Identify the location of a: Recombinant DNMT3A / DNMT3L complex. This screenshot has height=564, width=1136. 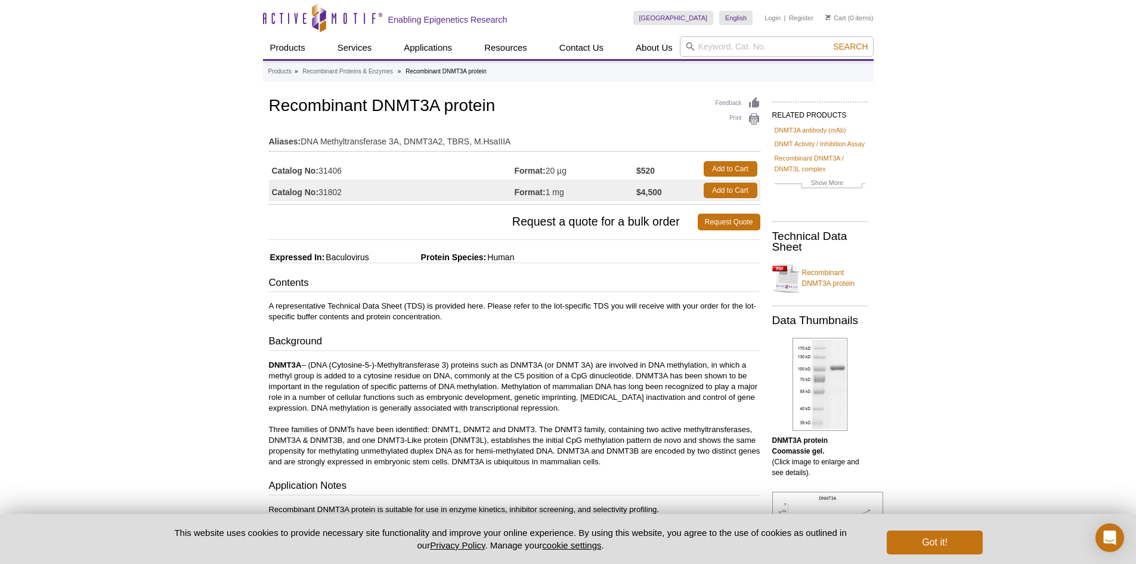
(820, 163).